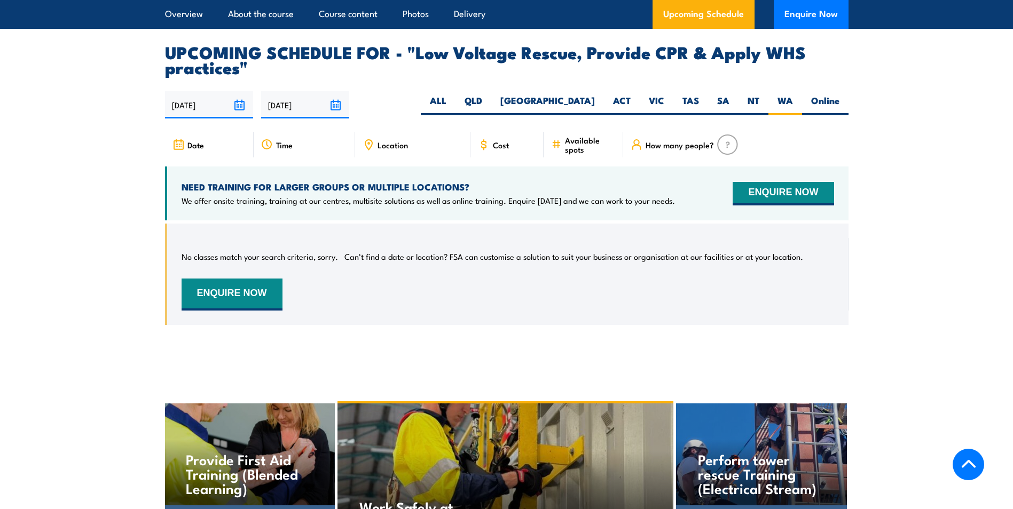 This screenshot has width=1013, height=509. I want to click on h4: NEED TRAINING FOR LARGER GROUPS OR MULTIPLE LOCATIONS?, so click(428, 187).